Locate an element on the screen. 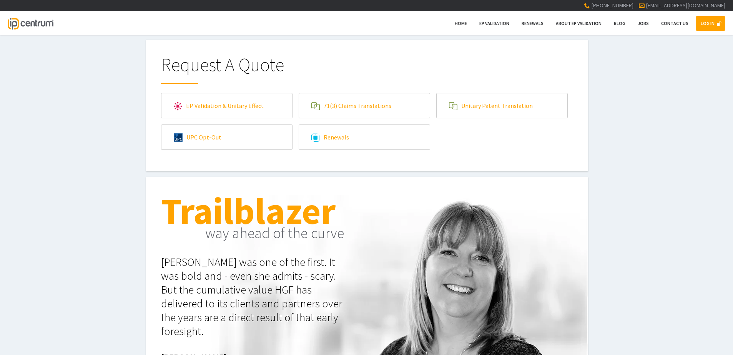 The image size is (733, 355). span: Blog is located at coordinates (619, 23).